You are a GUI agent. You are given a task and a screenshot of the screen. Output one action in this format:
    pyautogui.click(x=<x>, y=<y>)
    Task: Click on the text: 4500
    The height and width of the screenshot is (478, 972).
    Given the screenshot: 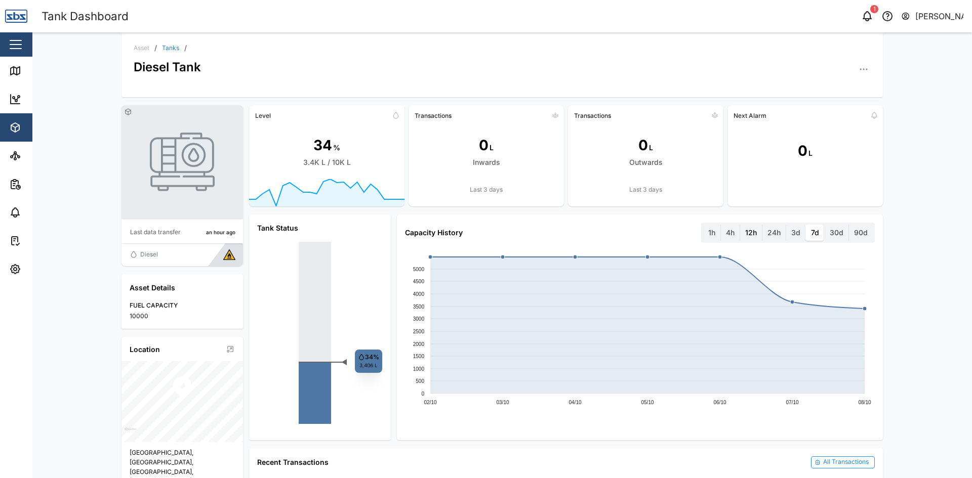 What is the action you would take?
    pyautogui.click(x=419, y=281)
    